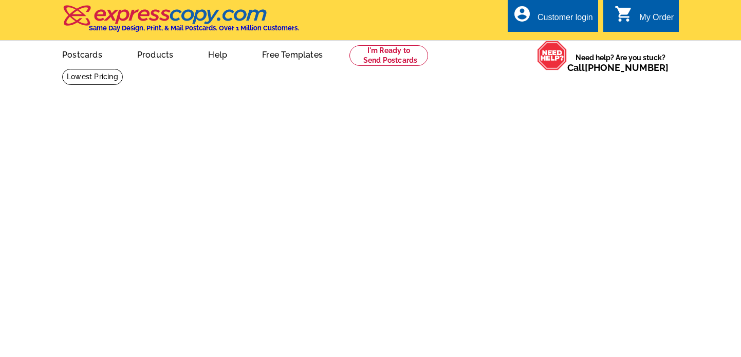  Describe the element at coordinates (293, 53) in the screenshot. I see `a: Free Templates` at that location.